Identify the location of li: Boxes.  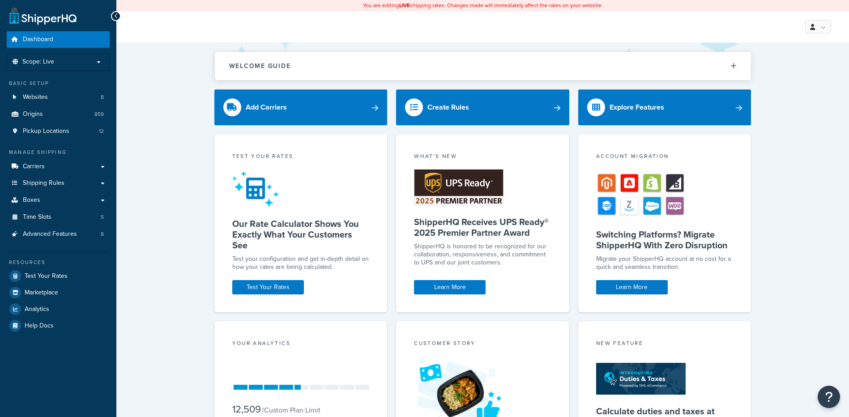
(58, 200).